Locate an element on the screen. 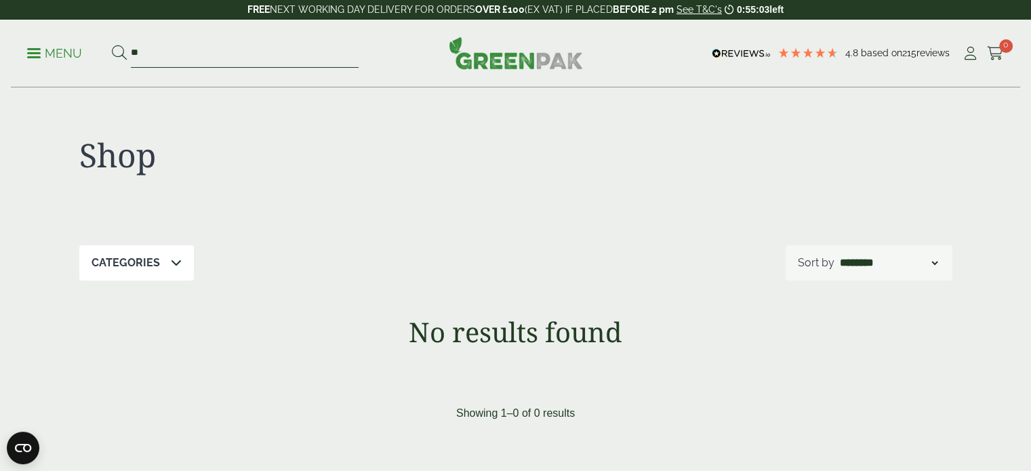  span: 4.8 is located at coordinates (852, 53).